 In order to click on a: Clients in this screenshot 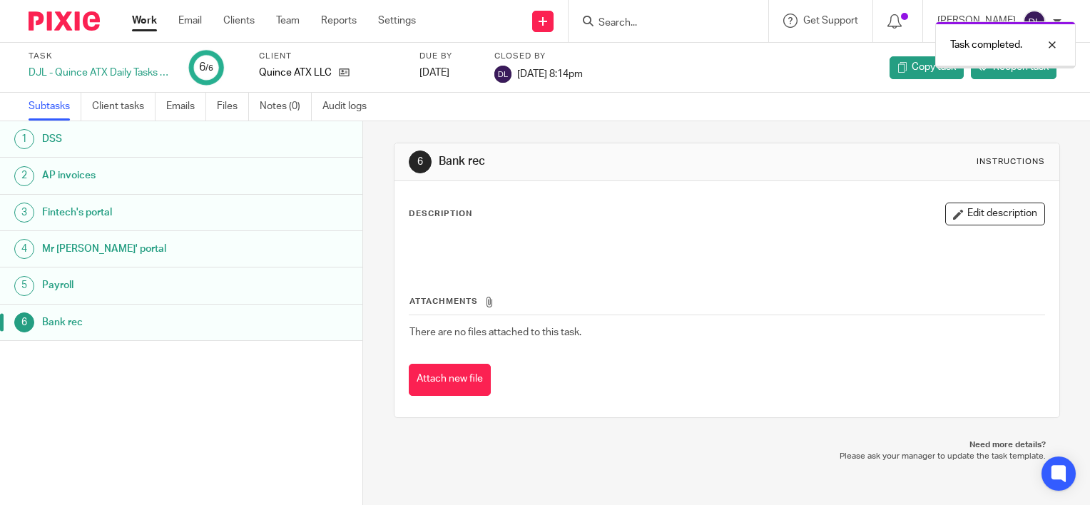, I will do `click(239, 21)`.